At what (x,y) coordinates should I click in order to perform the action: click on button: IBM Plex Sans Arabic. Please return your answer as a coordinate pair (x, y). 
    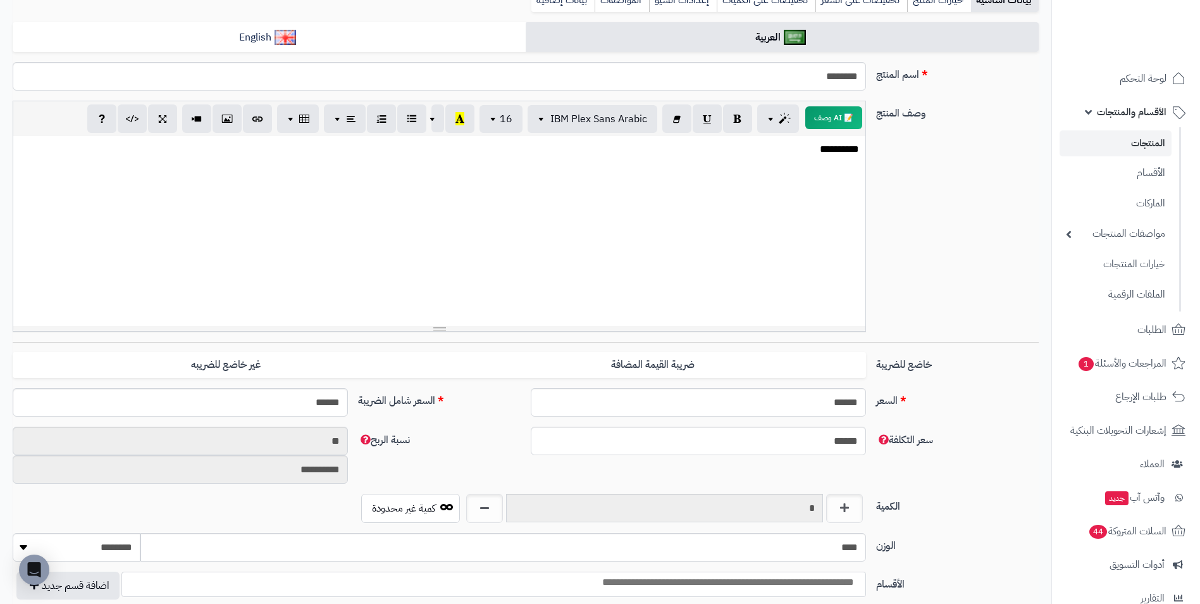
    Looking at the image, I should click on (592, 119).